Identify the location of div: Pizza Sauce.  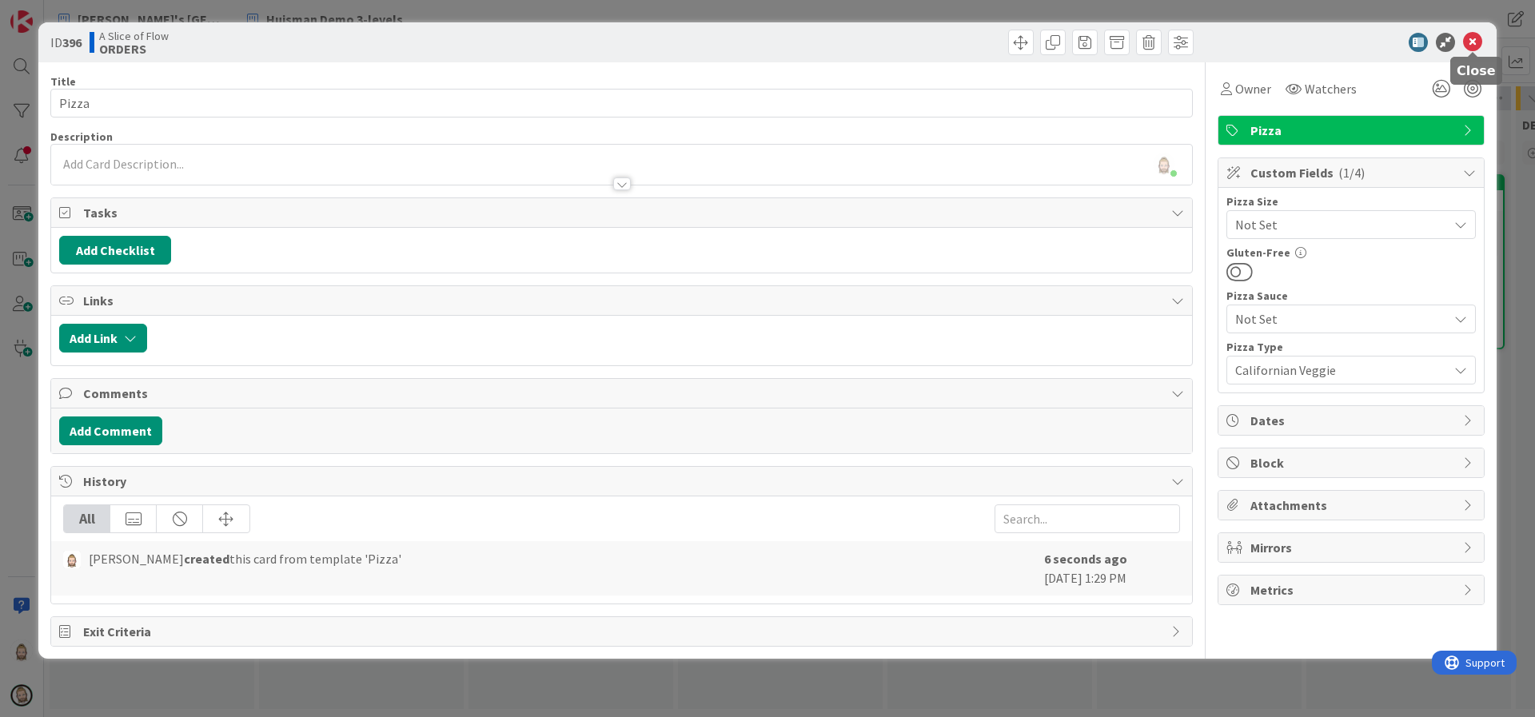
(1351, 296).